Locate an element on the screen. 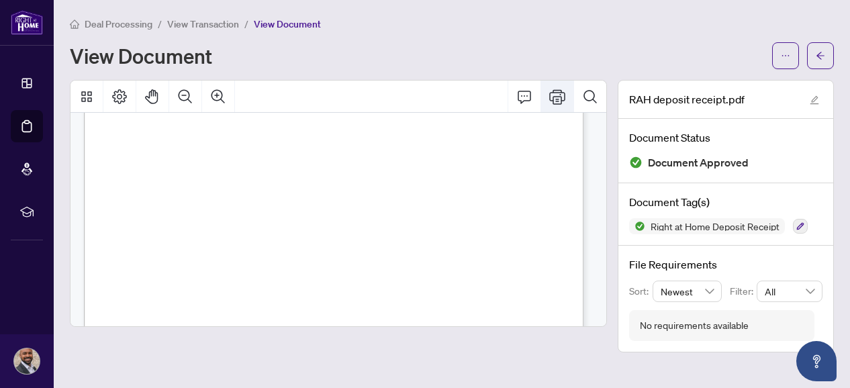 The width and height of the screenshot is (850, 388). button: Open asap is located at coordinates (816, 361).